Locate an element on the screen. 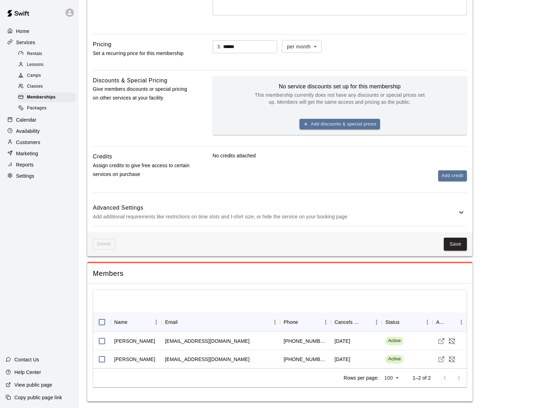  p: Add additional requirements like restrictions on time slots and t-shirt size, or hide the service... is located at coordinates (275, 216).